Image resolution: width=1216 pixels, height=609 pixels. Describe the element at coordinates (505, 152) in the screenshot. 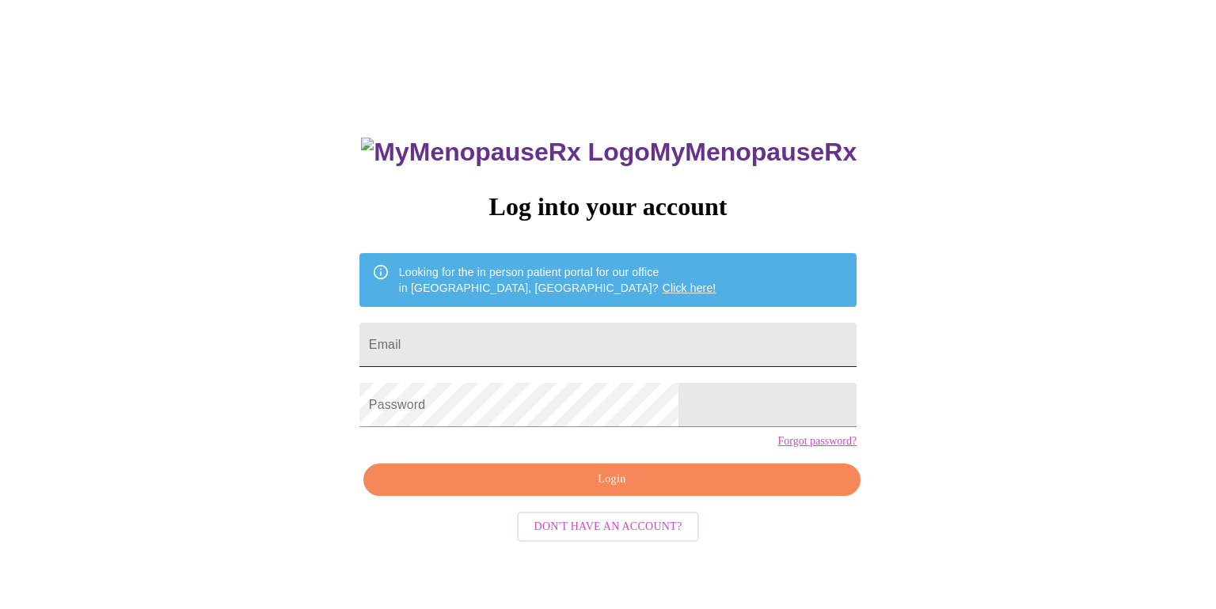

I see `img: MyMenopauseRx Logo` at that location.